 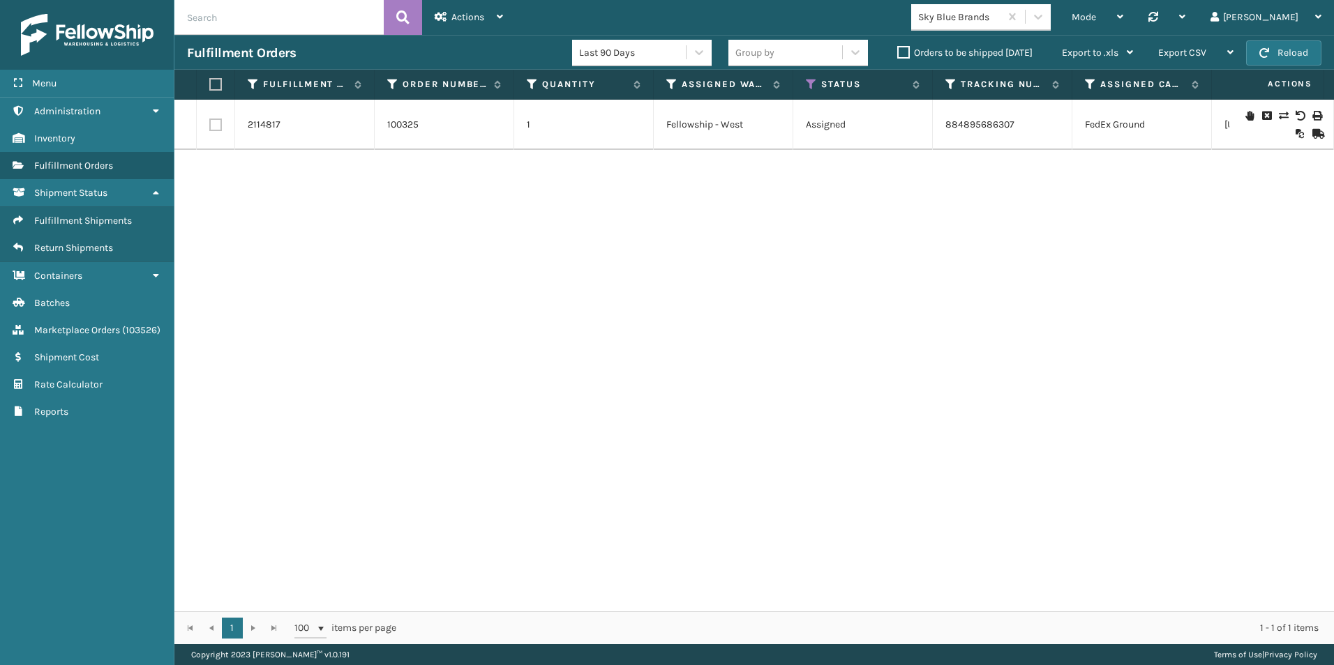 I want to click on td: Assigned, so click(x=863, y=125).